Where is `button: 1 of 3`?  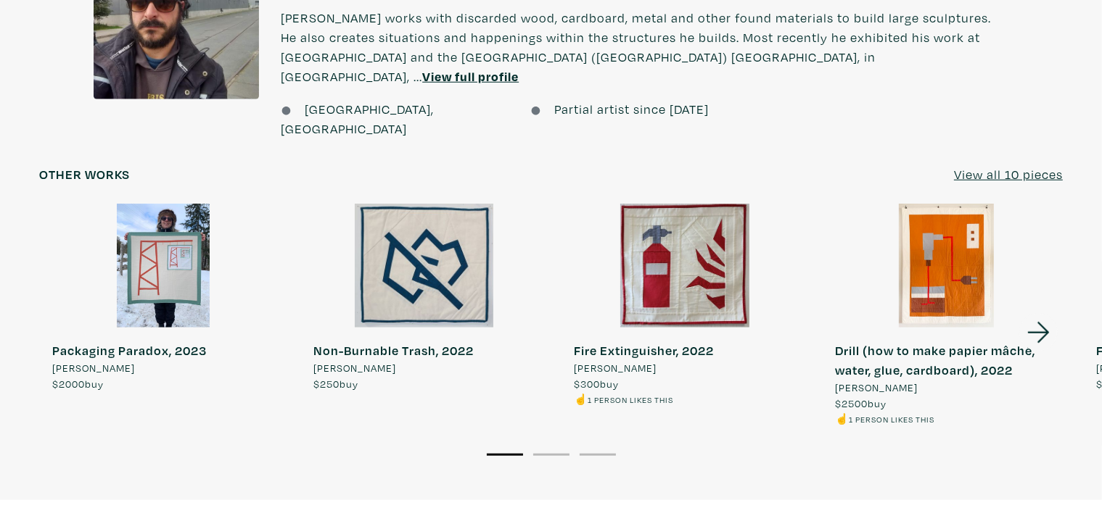
button: 1 of 3 is located at coordinates (505, 455).